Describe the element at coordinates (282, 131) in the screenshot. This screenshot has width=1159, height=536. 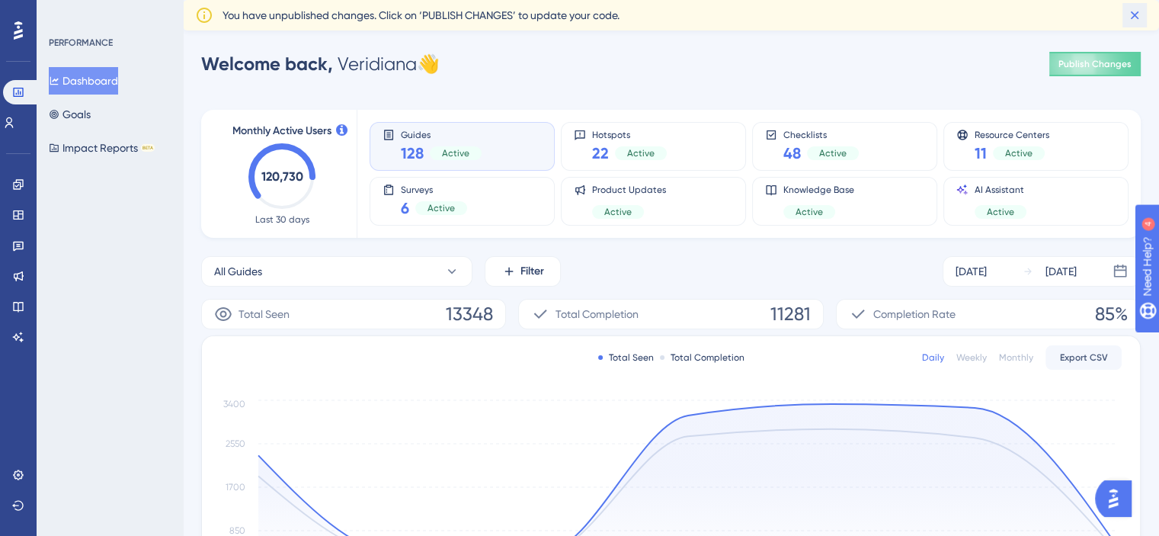
I see `span: Monthly Active Users` at that location.